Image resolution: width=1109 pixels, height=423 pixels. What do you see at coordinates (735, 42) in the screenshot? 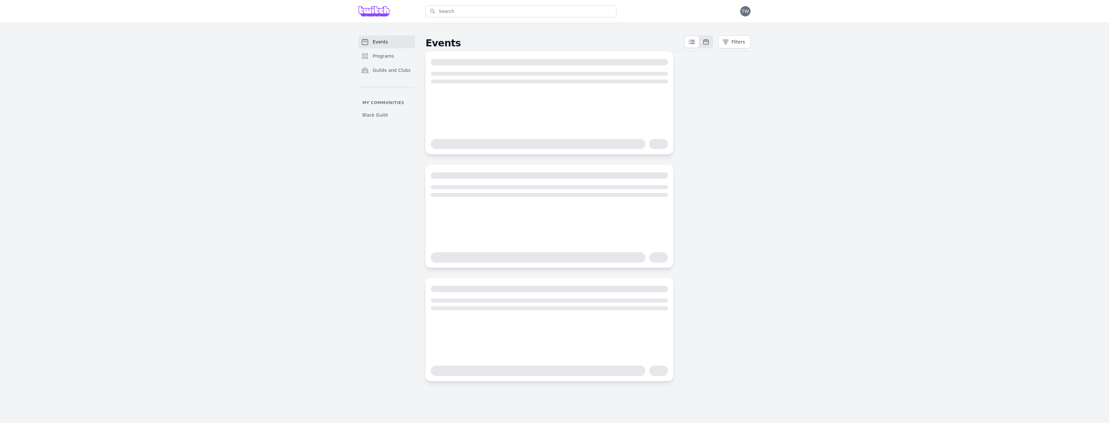
I see `button: Filters` at bounding box center [735, 42].